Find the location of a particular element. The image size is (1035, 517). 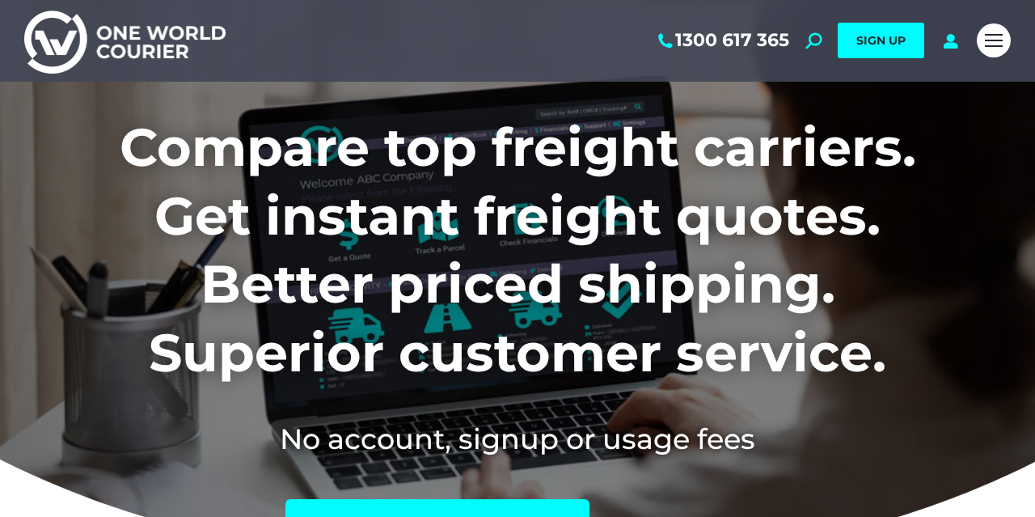

h2: No account, signup or usage fees is located at coordinates (517, 438).